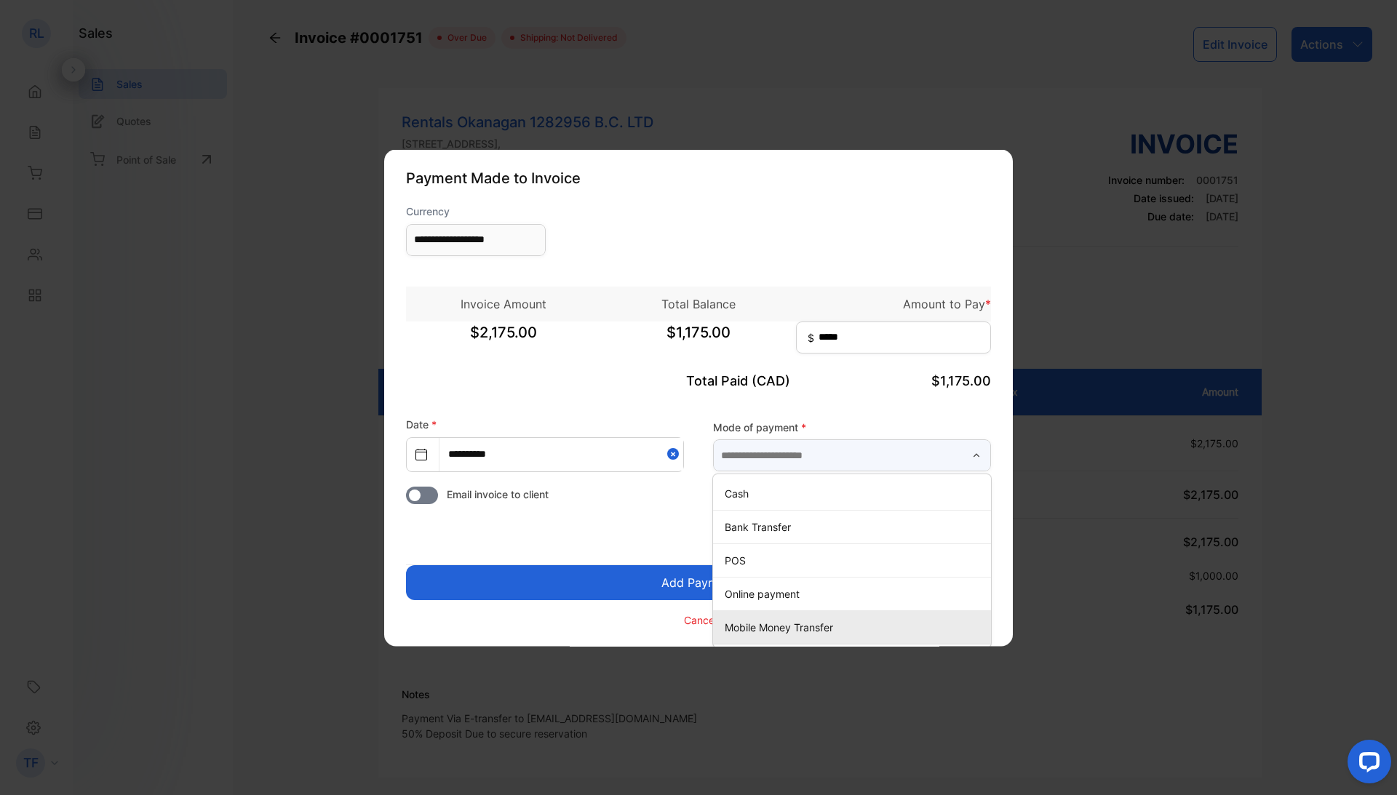  What do you see at coordinates (675, 453) in the screenshot?
I see `button: Close` at bounding box center [675, 453].